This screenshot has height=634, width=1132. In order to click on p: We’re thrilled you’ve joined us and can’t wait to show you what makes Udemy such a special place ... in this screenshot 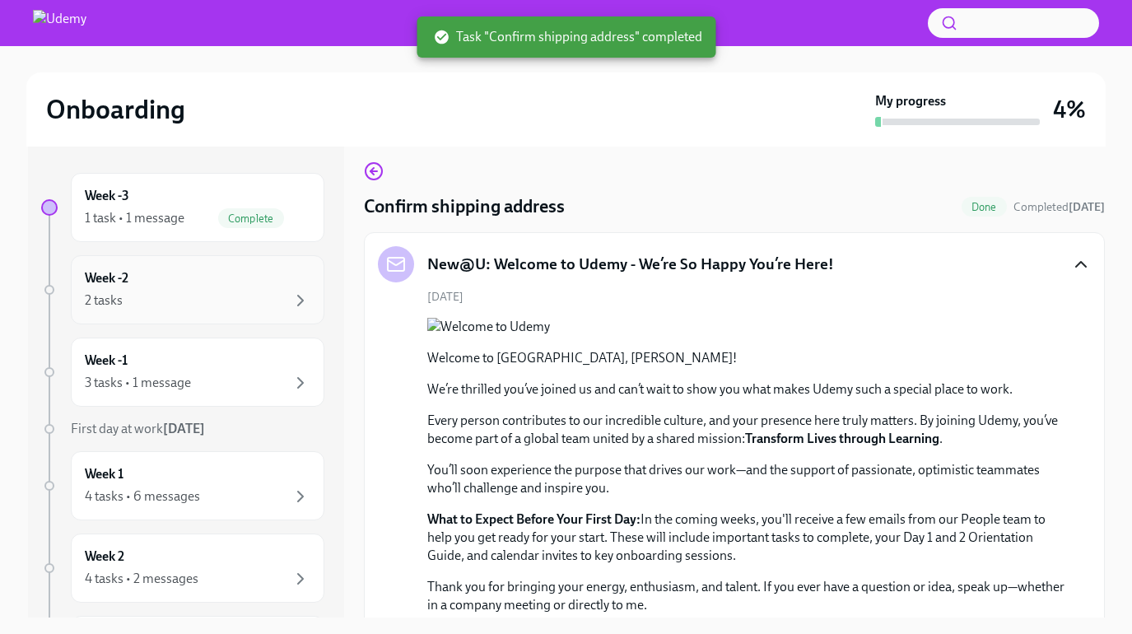, I will do `click(746, 389)`.